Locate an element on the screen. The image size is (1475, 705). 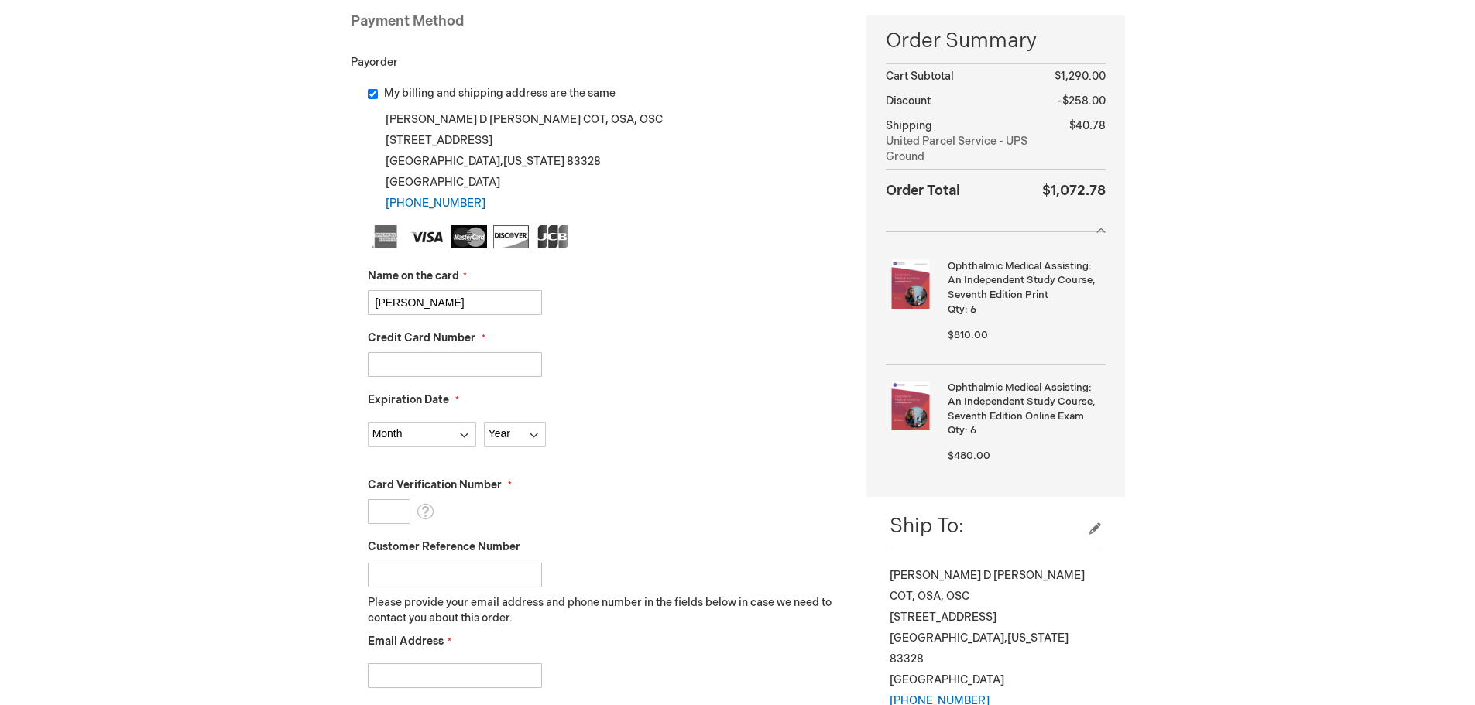
span: Payorder is located at coordinates (374, 62).